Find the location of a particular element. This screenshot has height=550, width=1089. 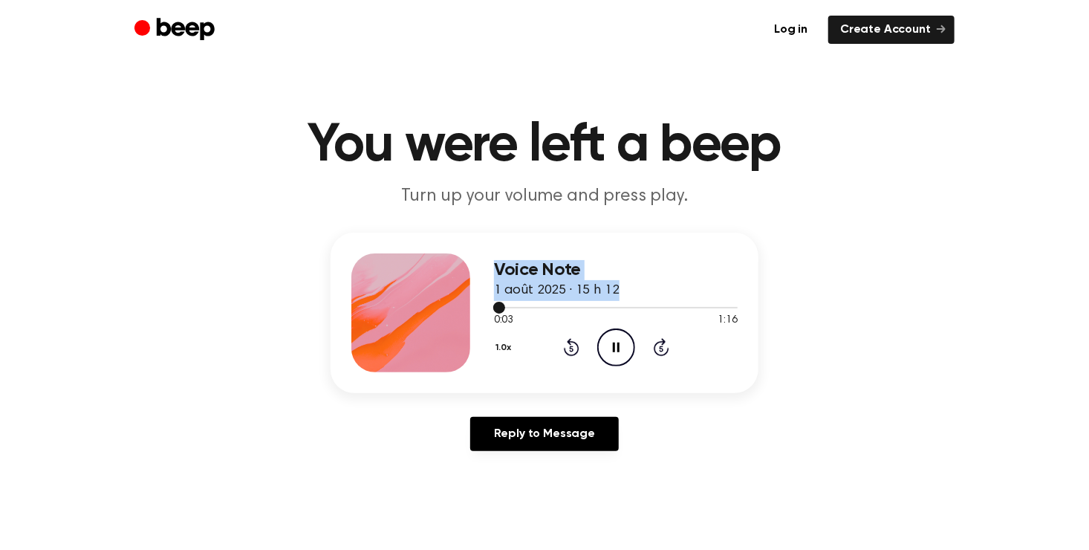

button: 1.0x is located at coordinates (505, 348).